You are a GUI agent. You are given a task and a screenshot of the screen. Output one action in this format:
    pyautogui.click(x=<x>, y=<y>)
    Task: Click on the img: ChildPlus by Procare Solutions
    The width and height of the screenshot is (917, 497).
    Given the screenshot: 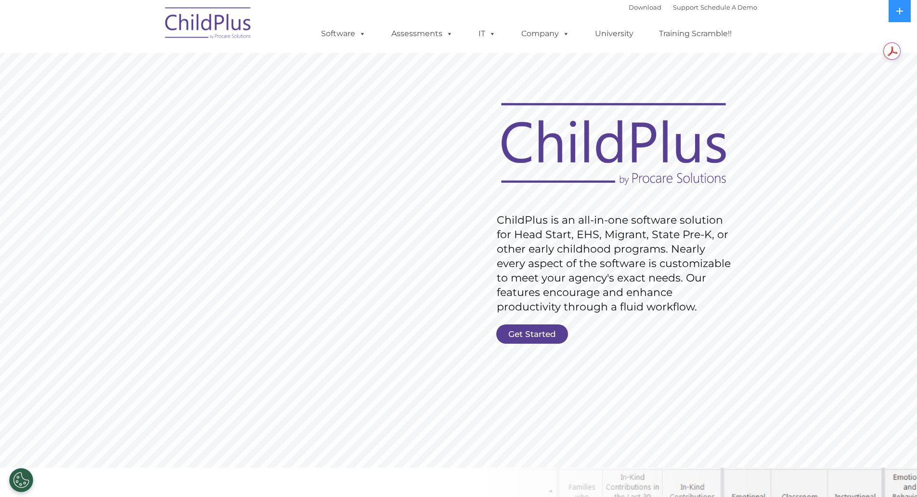 What is the action you would take?
    pyautogui.click(x=209, y=25)
    